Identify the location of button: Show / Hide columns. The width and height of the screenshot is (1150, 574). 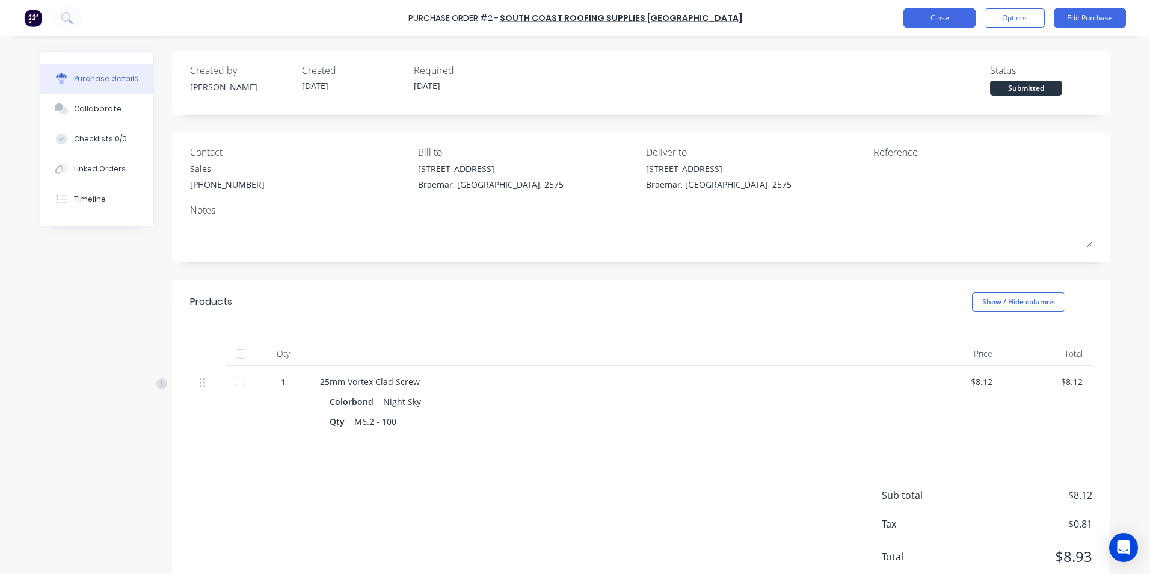
(1018, 302).